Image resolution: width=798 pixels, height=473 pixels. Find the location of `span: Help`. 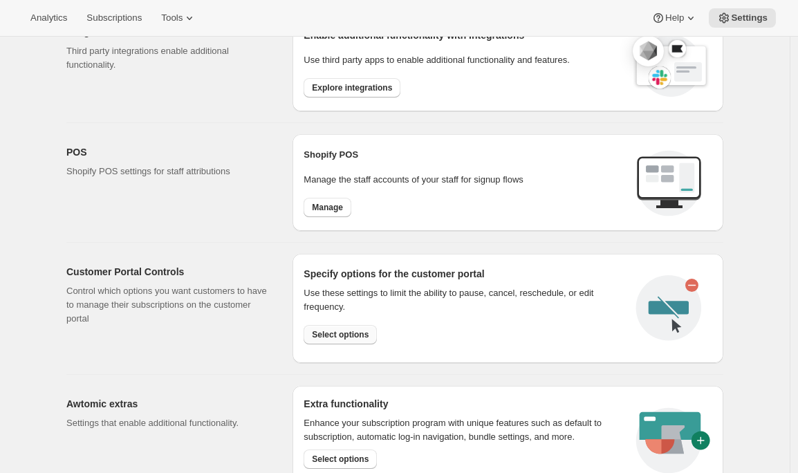

span: Help is located at coordinates (674, 18).